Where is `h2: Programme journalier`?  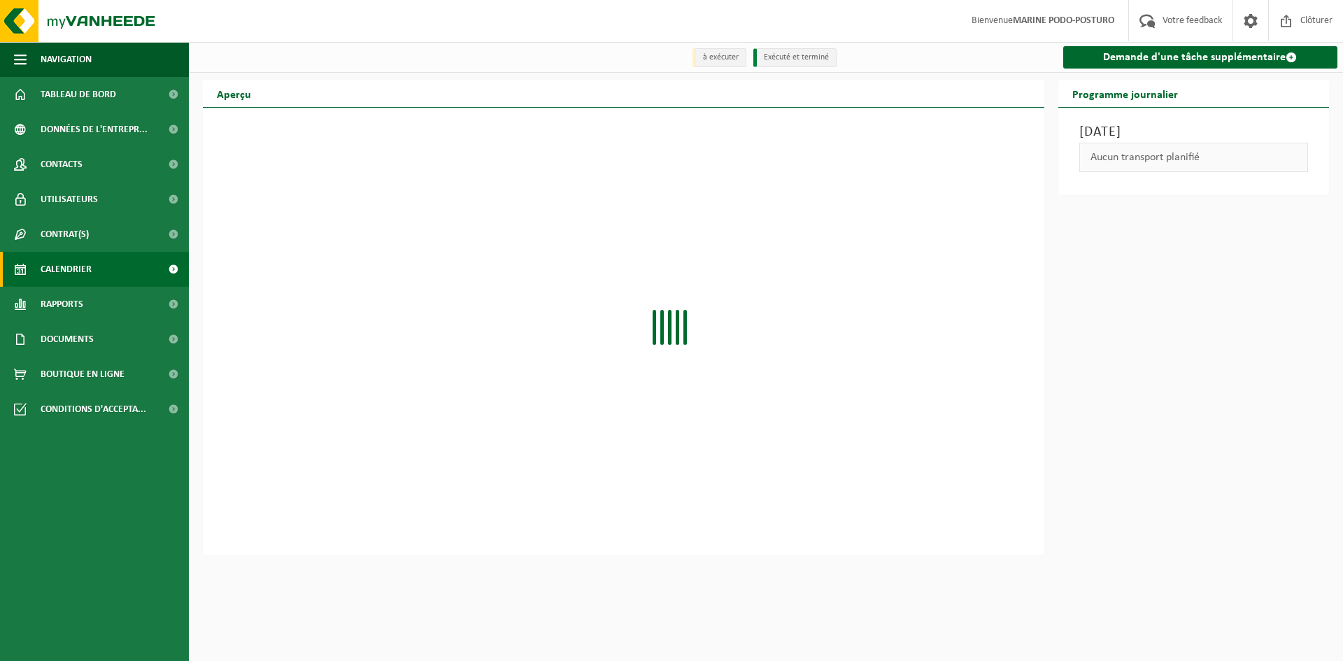
h2: Programme journalier is located at coordinates (1125, 93).